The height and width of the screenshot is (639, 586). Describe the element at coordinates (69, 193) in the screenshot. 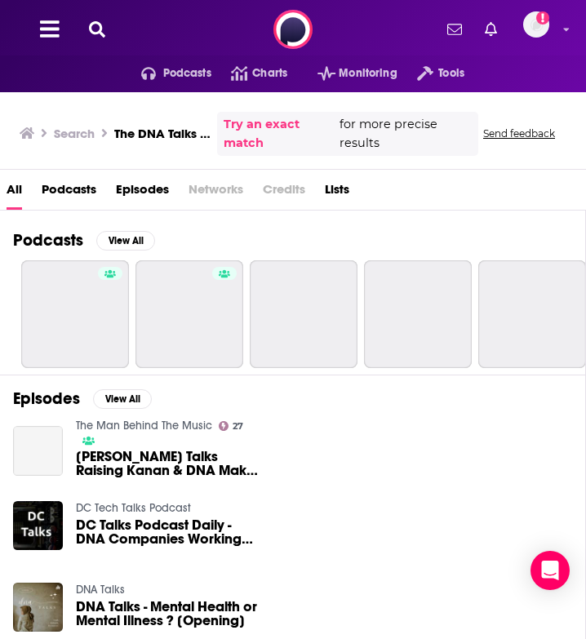

I see `a: Podcasts` at that location.